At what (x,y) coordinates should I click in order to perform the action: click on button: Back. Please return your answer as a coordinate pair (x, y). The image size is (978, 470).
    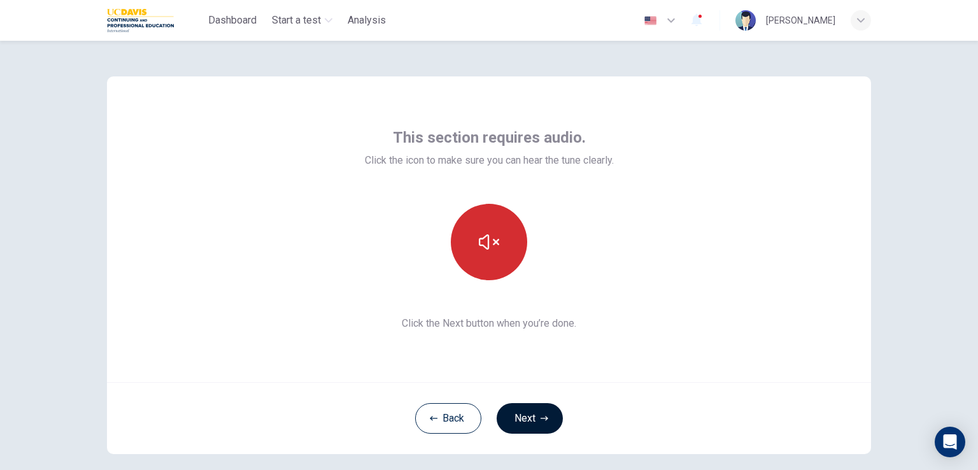
    Looking at the image, I should click on (448, 418).